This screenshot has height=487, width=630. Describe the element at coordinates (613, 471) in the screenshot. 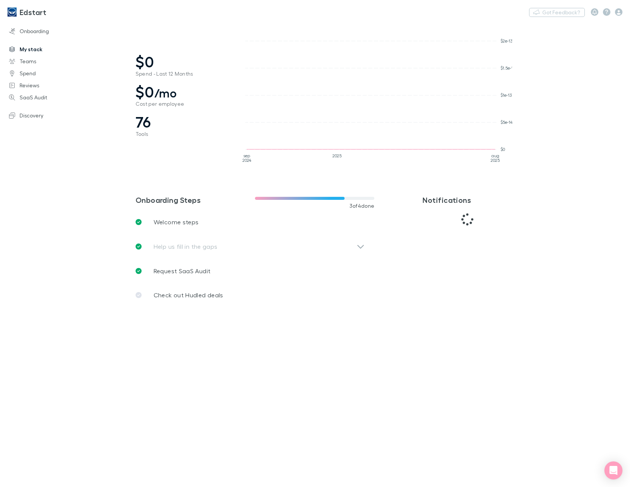

I see `div: Open Intercom Messenger` at that location.